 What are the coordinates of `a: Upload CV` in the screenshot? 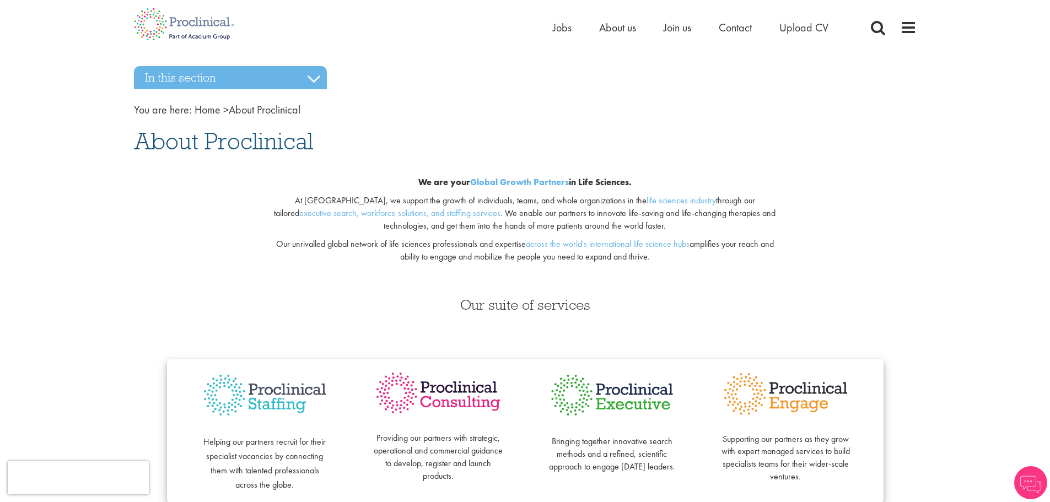 It's located at (804, 28).